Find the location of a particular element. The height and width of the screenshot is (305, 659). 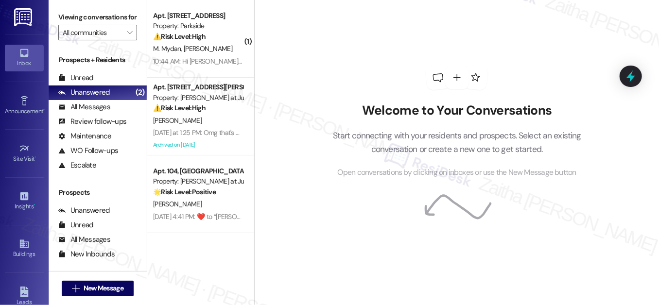

span: New Message is located at coordinates (104, 288).